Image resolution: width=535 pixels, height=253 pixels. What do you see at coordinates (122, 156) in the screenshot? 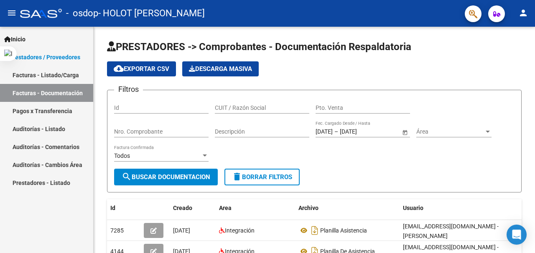
I see `span: Todos` at bounding box center [122, 156].